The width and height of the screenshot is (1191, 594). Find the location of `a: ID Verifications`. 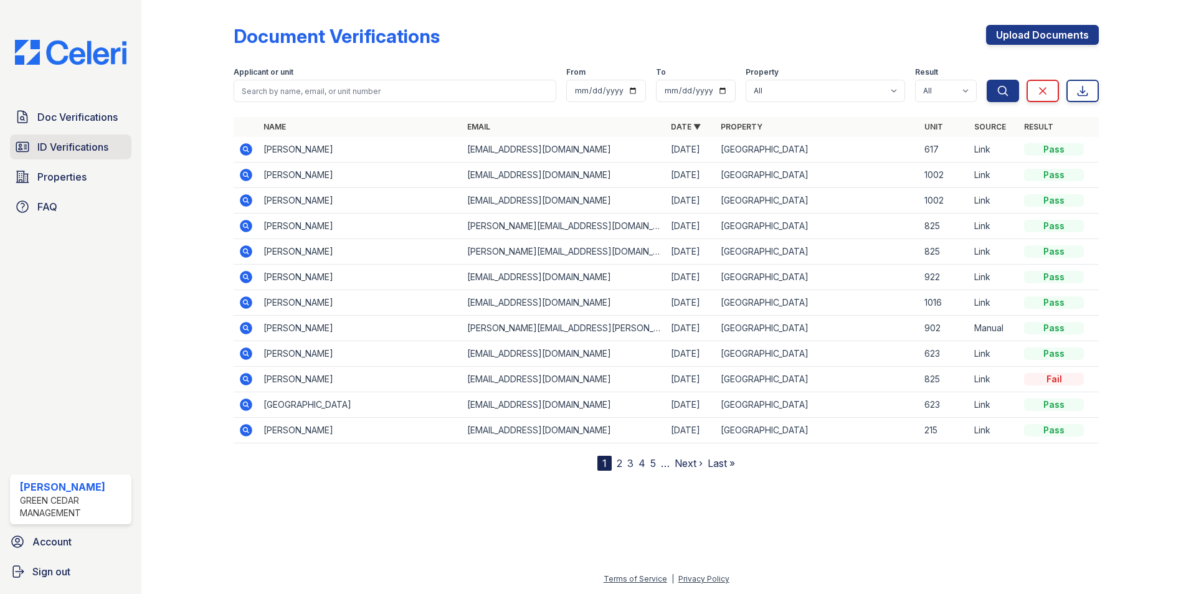

a: ID Verifications is located at coordinates (70, 147).